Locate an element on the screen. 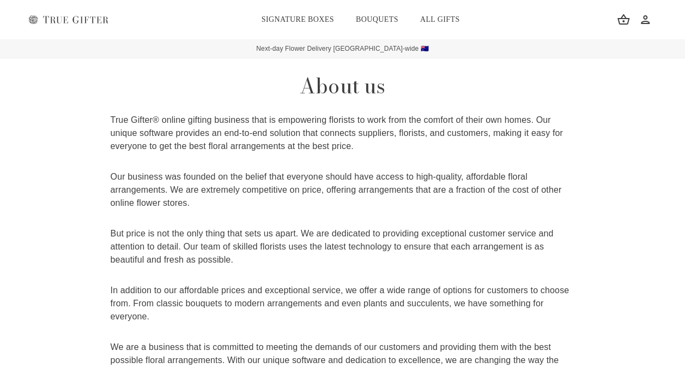 Image resolution: width=685 pixels, height=368 pixels. a: All Gifts is located at coordinates (440, 20).